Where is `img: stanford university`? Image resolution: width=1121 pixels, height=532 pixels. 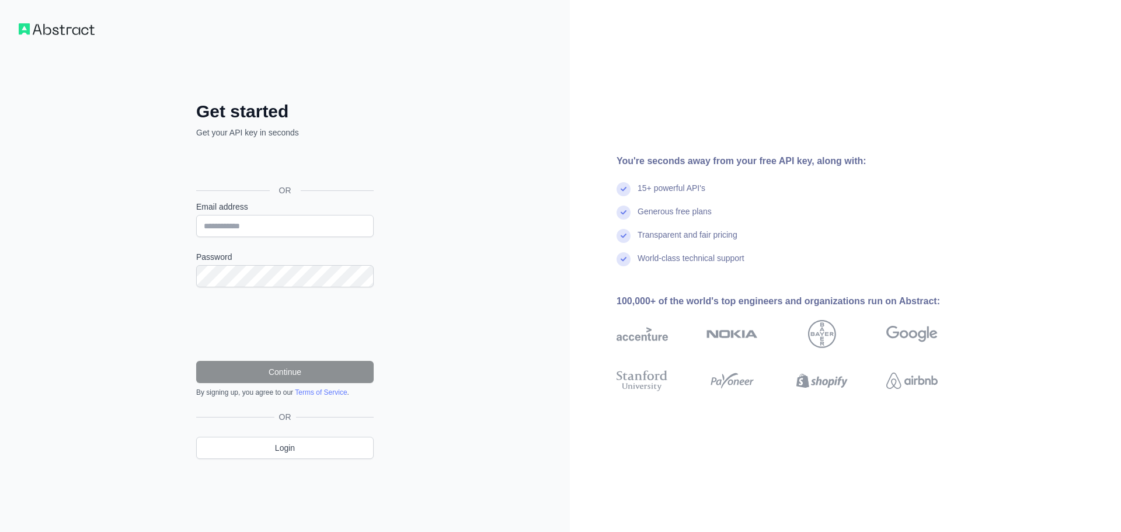 img: stanford university is located at coordinates (643, 381).